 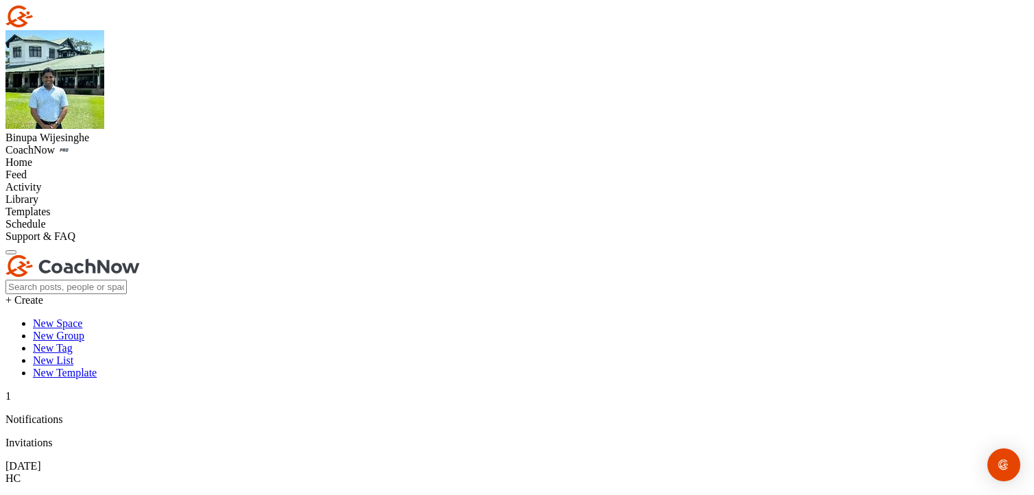 I want to click on a: New Group, so click(x=58, y=335).